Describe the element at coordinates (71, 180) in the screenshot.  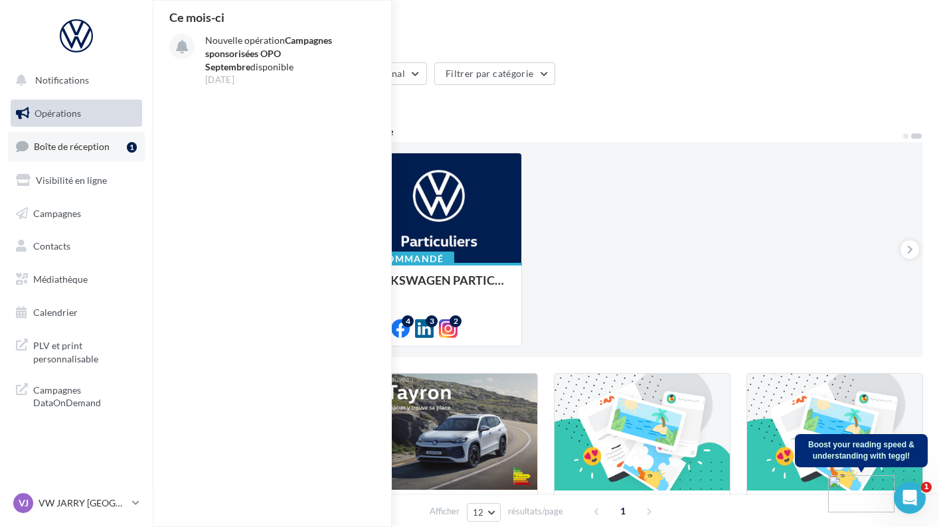
I see `span: Visibilité en ligne` at that location.